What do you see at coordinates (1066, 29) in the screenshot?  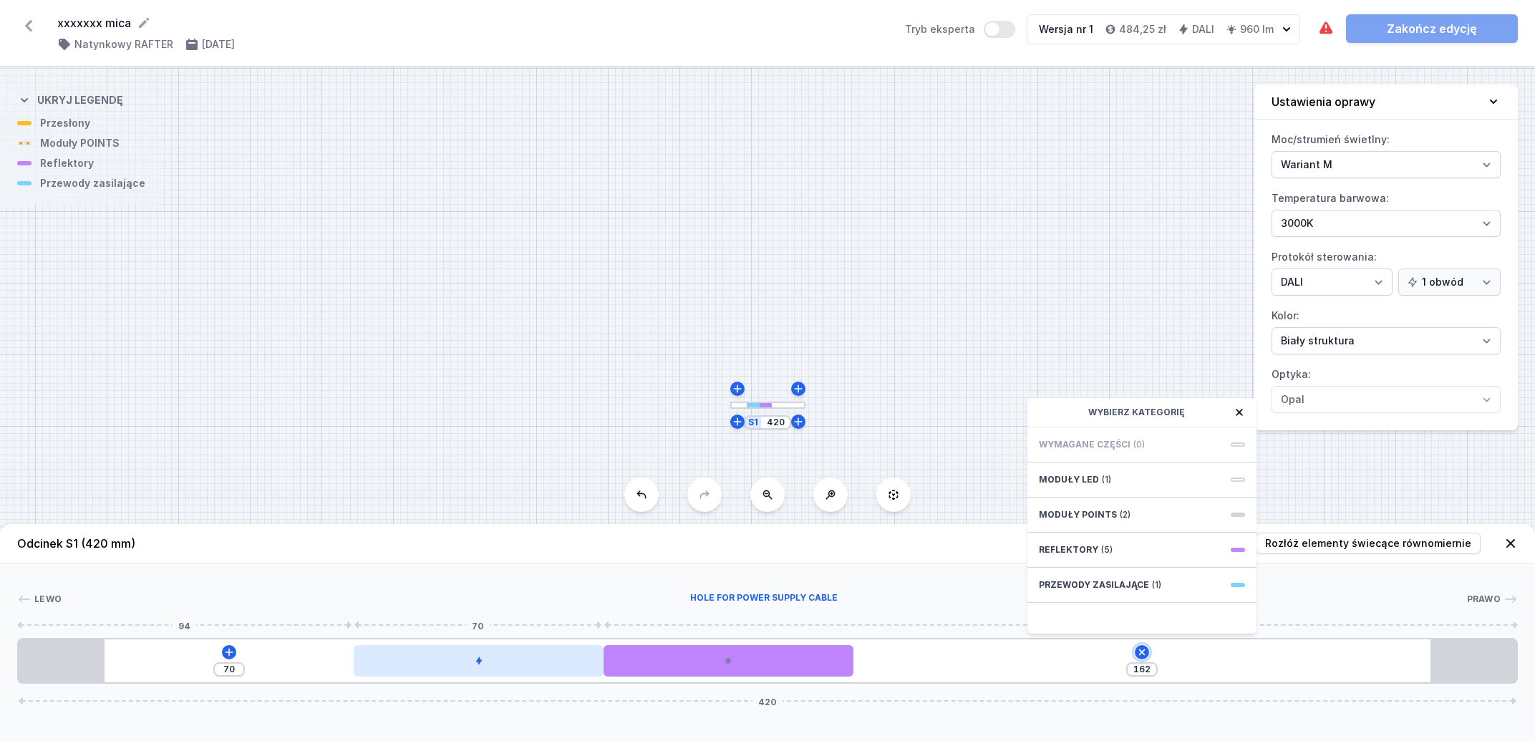 I see `div: Wersja nr 1` at bounding box center [1066, 29].